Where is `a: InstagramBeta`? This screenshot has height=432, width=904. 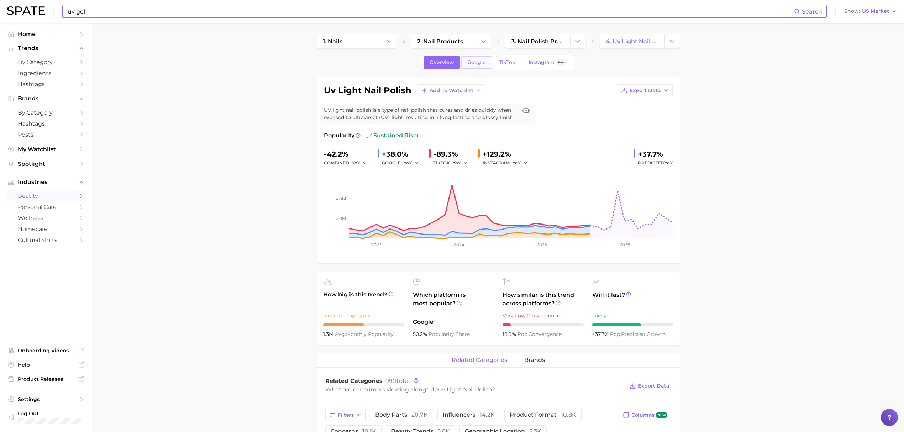 a: InstagramBeta is located at coordinates (548, 62).